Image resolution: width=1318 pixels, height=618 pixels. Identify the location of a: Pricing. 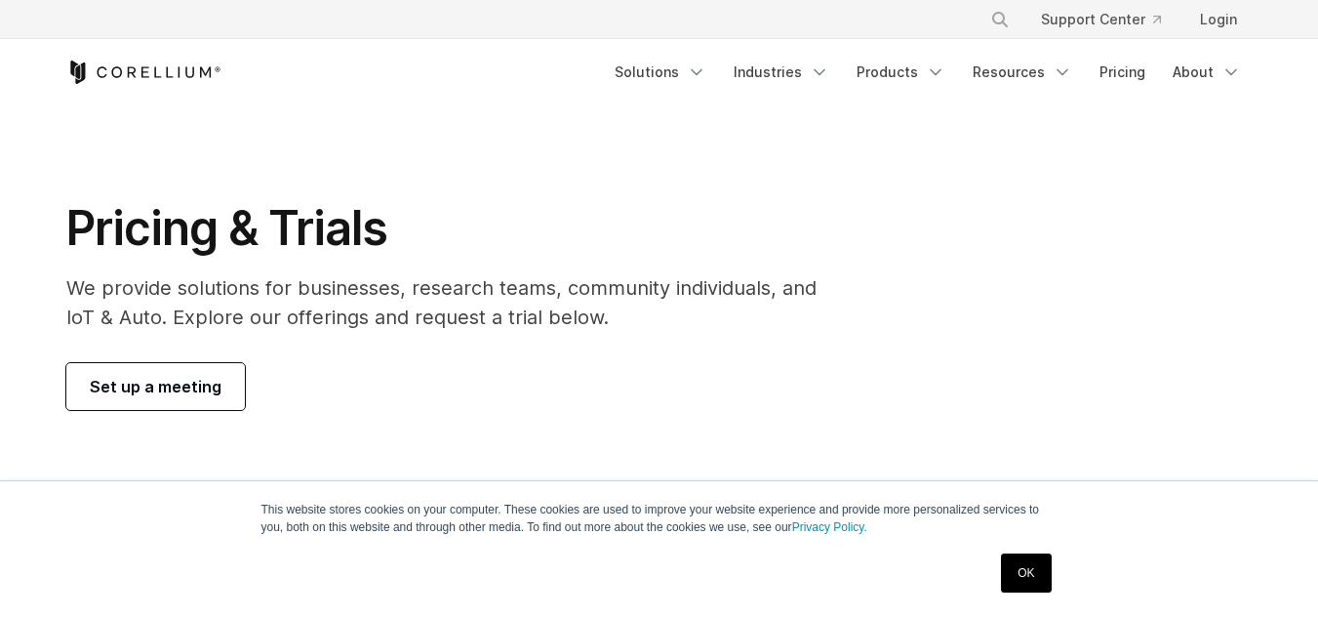
(1122, 72).